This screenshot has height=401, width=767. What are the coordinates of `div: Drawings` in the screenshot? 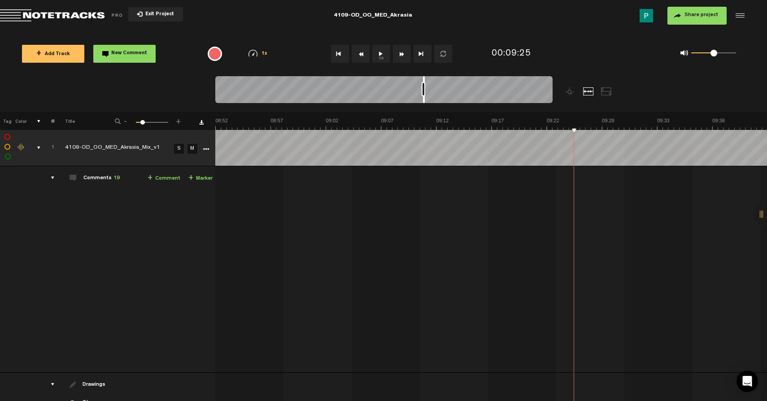 It's located at (95, 385).